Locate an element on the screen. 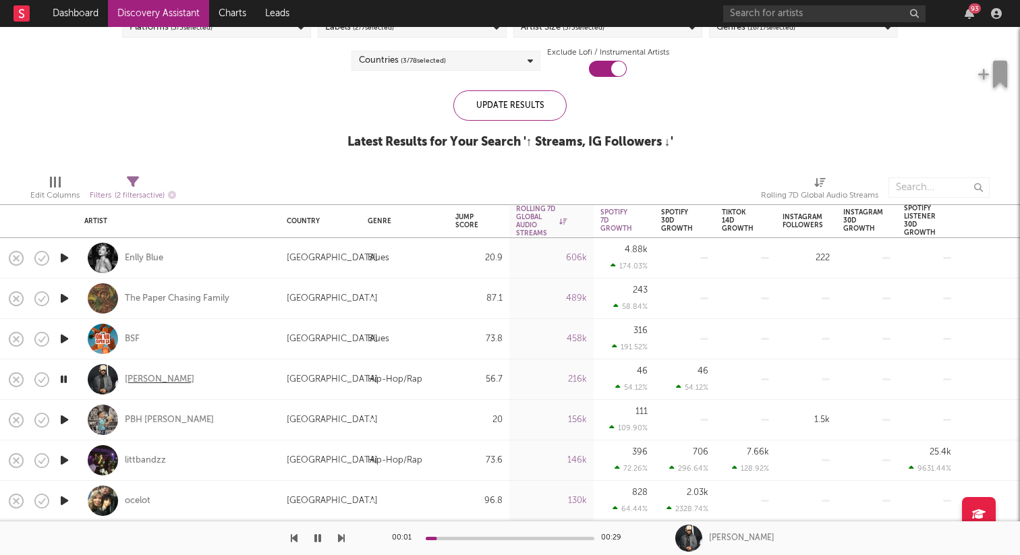 The width and height of the screenshot is (1020, 555). div: 706 is located at coordinates (700, 452).